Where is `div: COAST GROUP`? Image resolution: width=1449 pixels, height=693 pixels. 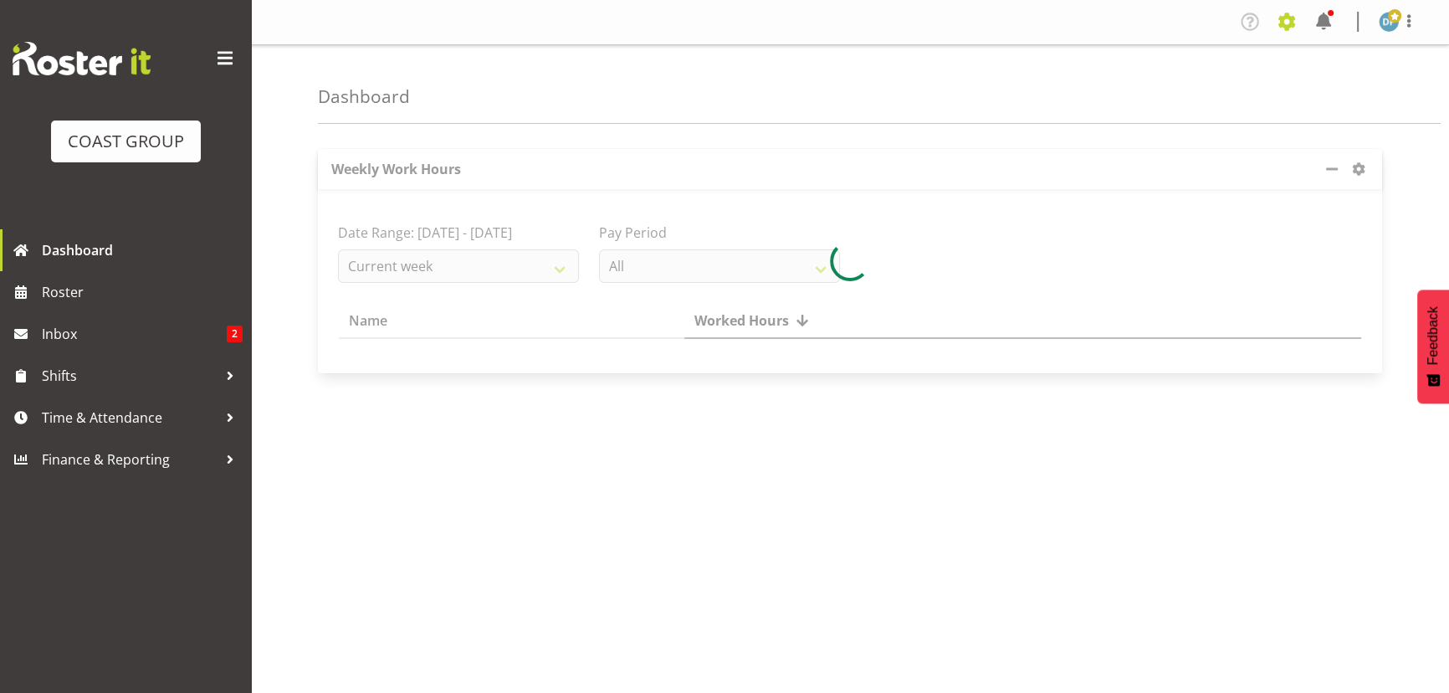
div: COAST GROUP is located at coordinates (125, 141).